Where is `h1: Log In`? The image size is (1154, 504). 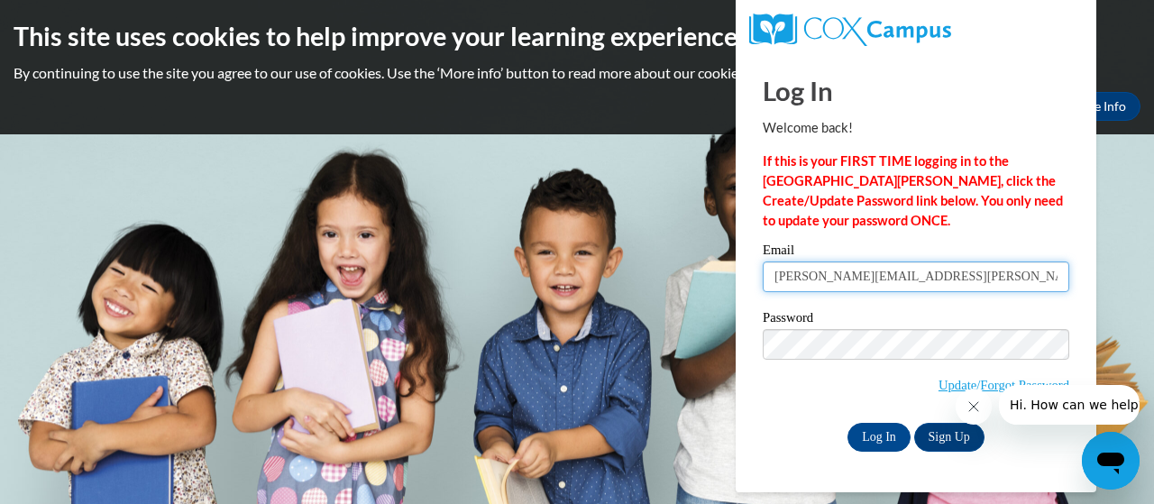
h1: Log In is located at coordinates (916, 90).